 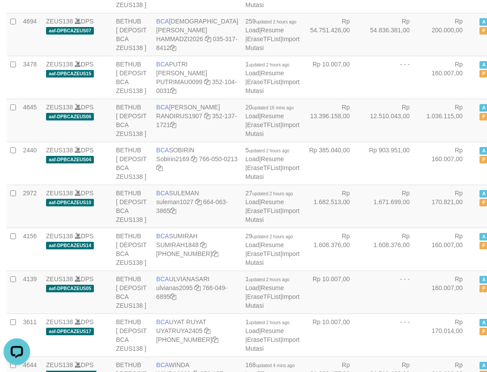 What do you see at coordinates (174, 288) in the screenshot?
I see `a: ulvianas2095` at bounding box center [174, 288].